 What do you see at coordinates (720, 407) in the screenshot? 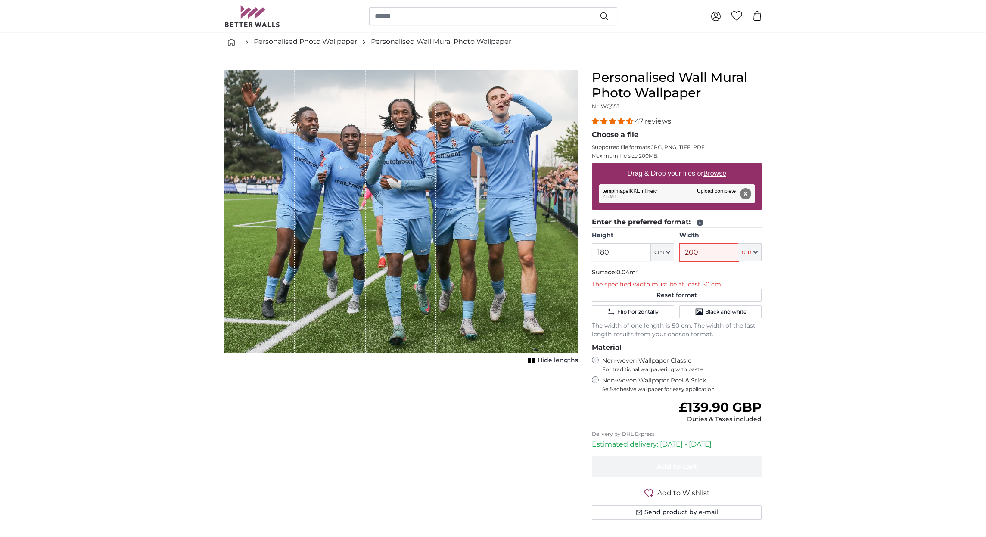
I see `span: £139.90 GBP` at bounding box center [720, 407].